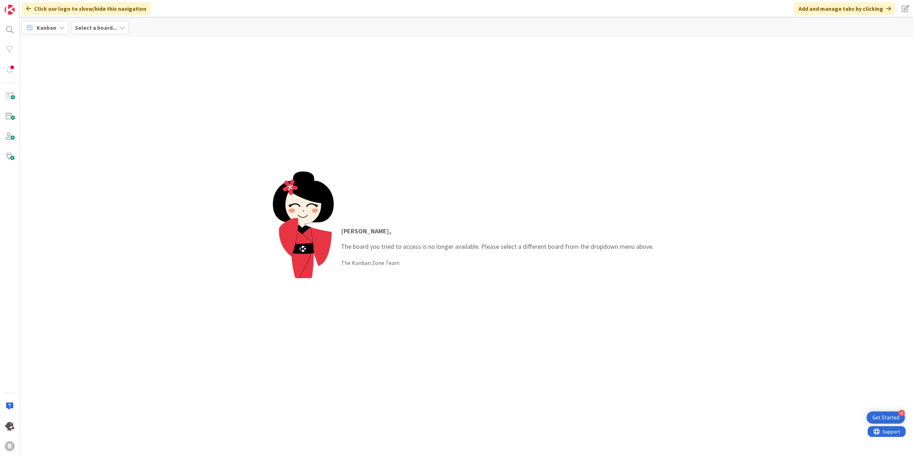 This screenshot has height=456, width=914. What do you see at coordinates (96, 28) in the screenshot?
I see `b: Select a board...` at bounding box center [96, 28].